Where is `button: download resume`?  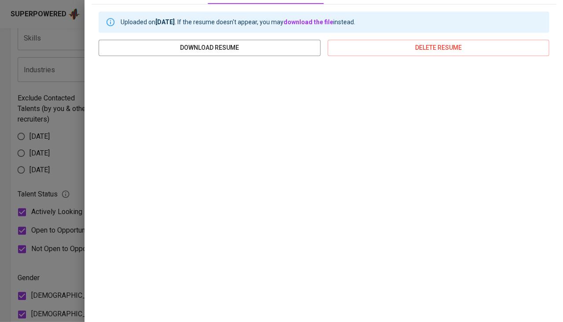
button: download resume is located at coordinates (209, 48).